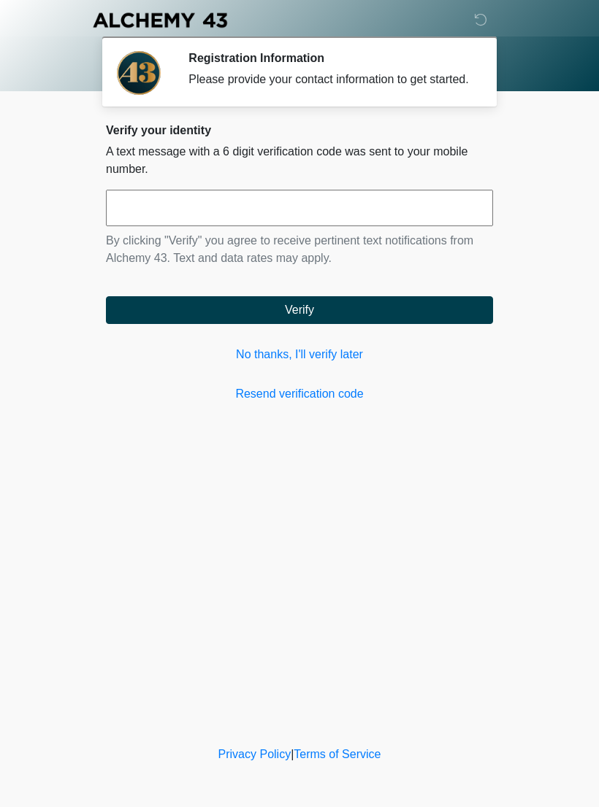 The height and width of the screenshot is (807, 599). Describe the element at coordinates (299, 394) in the screenshot. I see `a: Resend verification code` at that location.